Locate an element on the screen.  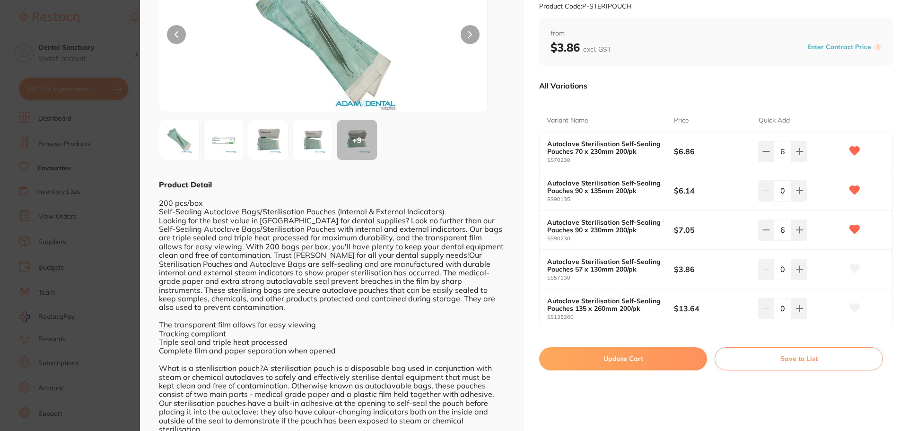
p: Quick Add is located at coordinates (774, 121).